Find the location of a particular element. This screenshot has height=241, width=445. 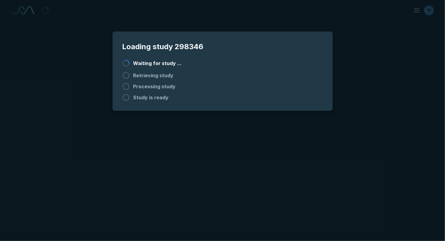

span: Waiting for study ... is located at coordinates (157, 63).